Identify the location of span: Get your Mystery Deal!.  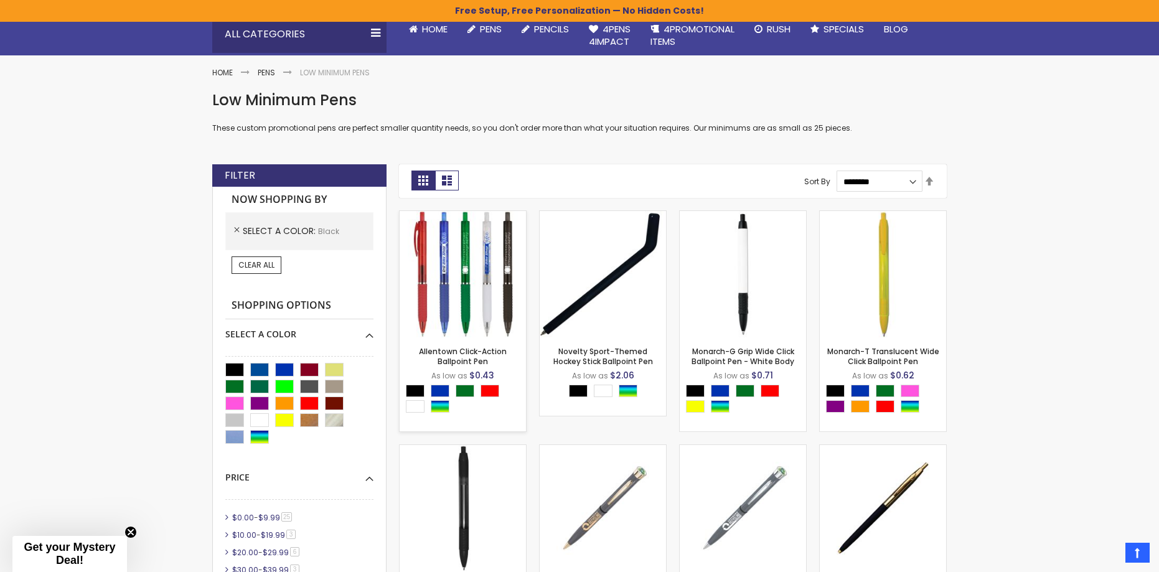
(69, 553).